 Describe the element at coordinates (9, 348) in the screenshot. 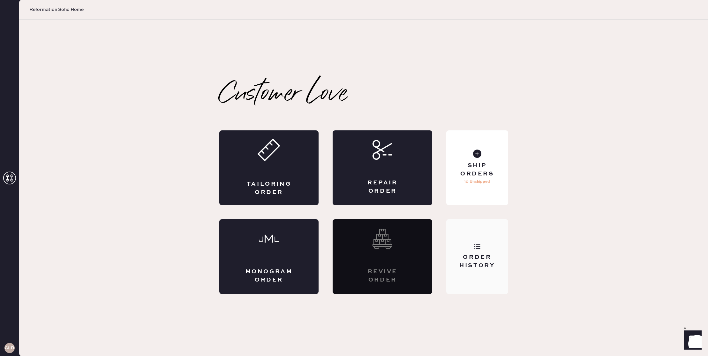

I see `h3: CLR` at that location.